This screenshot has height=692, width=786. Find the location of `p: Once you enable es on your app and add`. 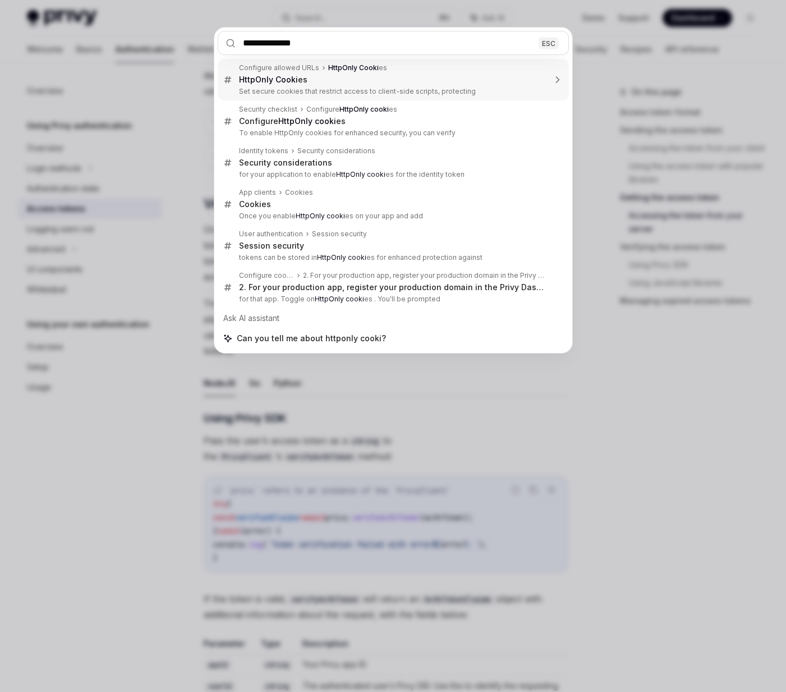

p: Once you enable es on your app and add is located at coordinates (392, 216).